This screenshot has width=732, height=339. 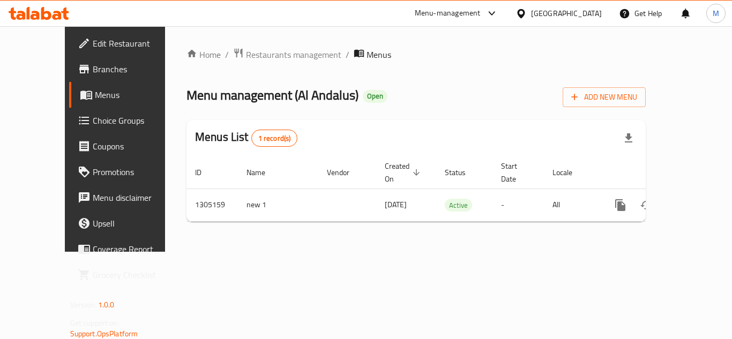 What do you see at coordinates (246, 138) in the screenshot?
I see `h2: Menus List` at bounding box center [246, 138].